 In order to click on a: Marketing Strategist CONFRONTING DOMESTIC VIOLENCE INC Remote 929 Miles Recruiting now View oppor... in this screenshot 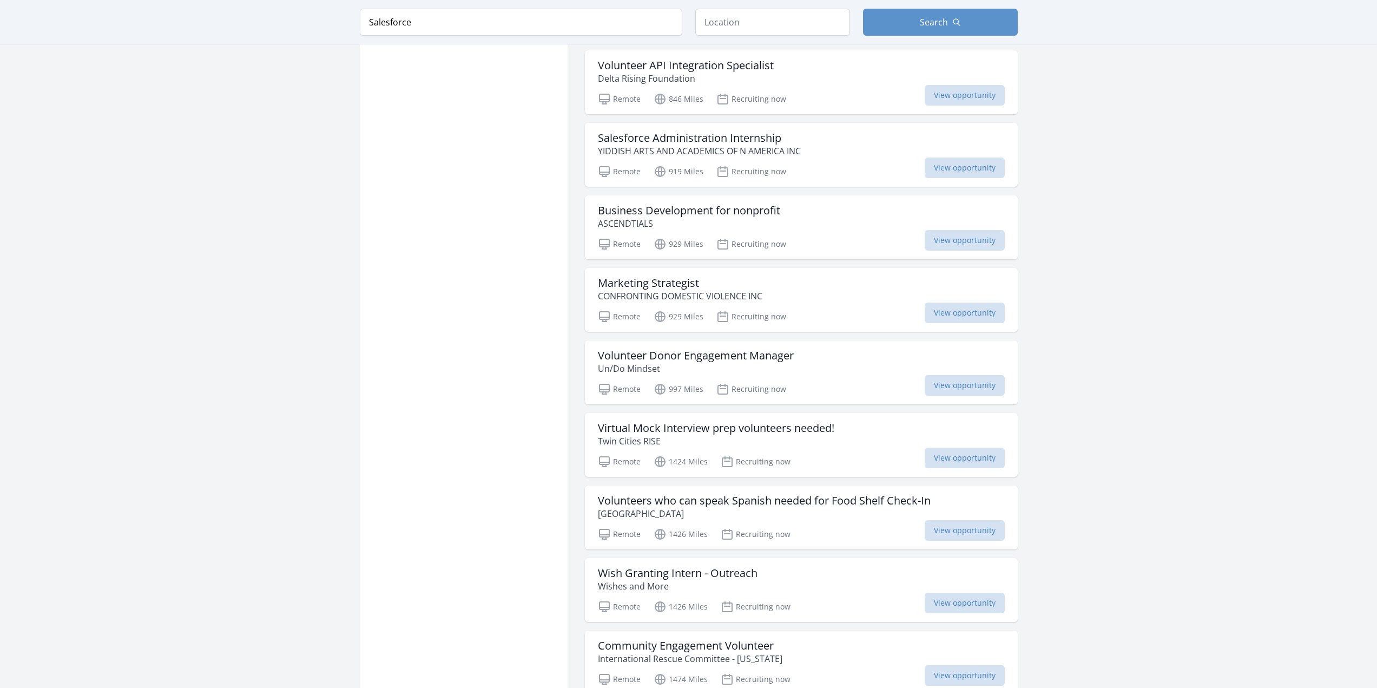, I will do `click(801, 300)`.